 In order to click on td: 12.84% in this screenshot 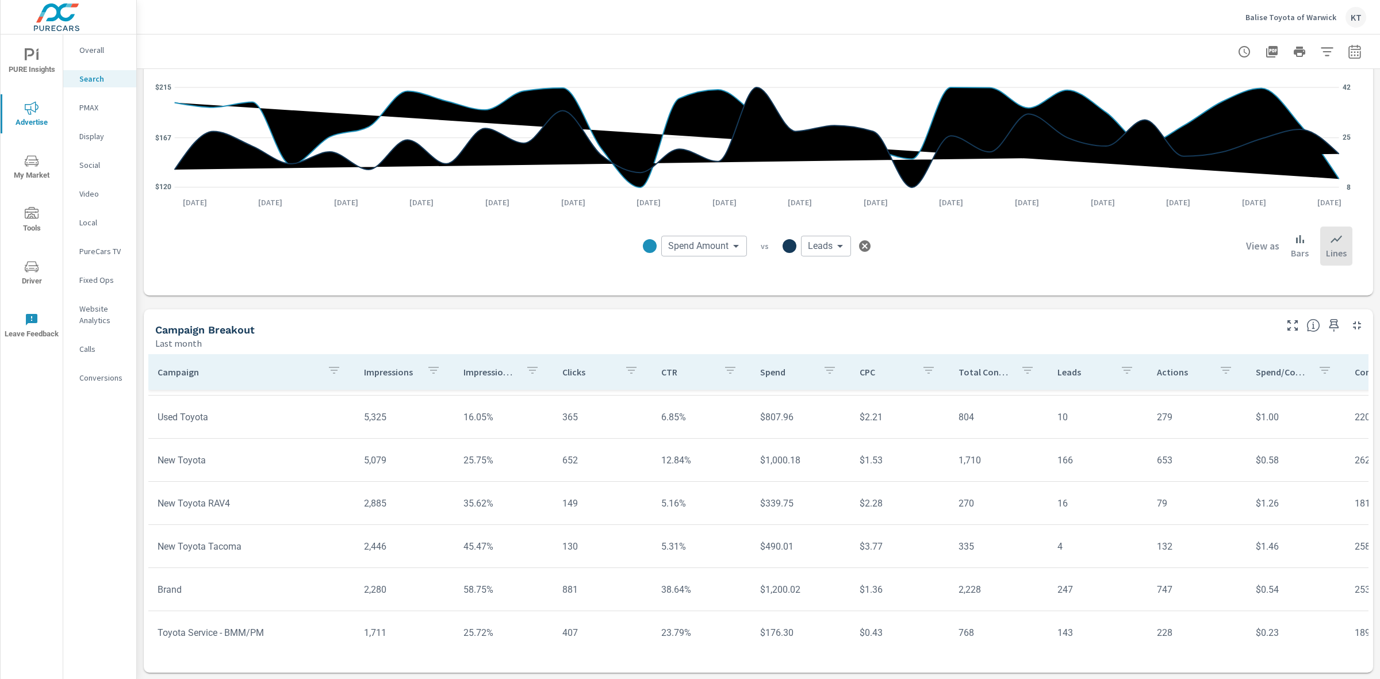, I will do `click(702, 460)`.